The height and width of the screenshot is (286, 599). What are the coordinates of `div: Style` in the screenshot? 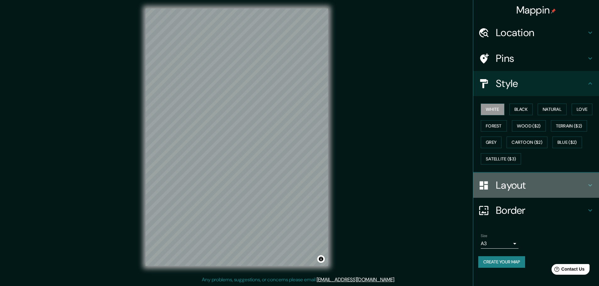 It's located at (536, 84).